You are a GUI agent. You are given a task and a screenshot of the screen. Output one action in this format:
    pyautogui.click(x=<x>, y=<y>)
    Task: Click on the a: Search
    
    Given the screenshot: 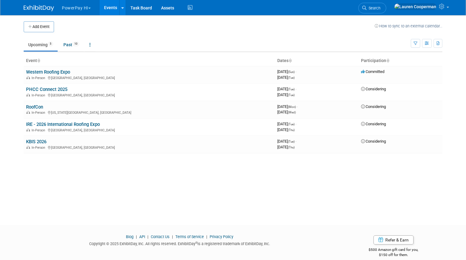 What is the action you would take?
    pyautogui.click(x=373, y=8)
    